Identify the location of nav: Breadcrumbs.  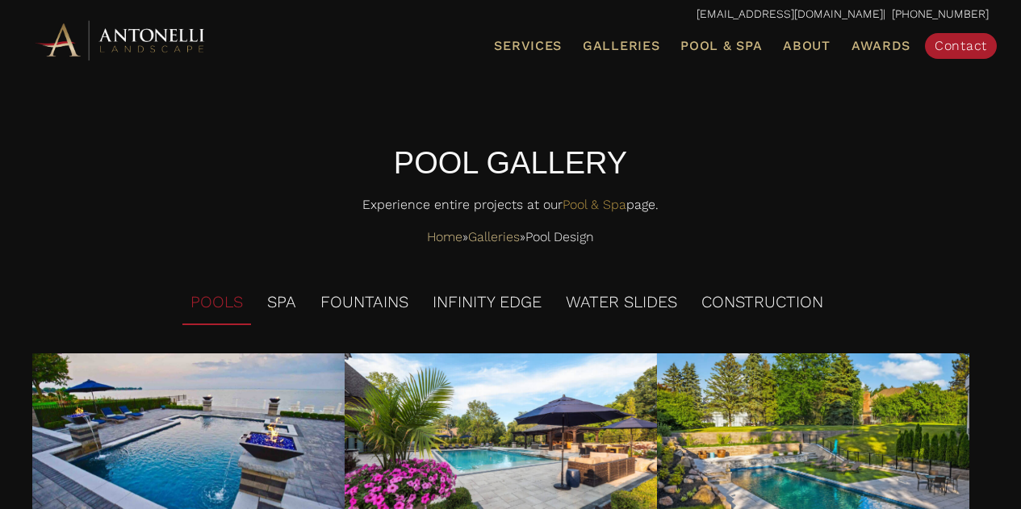
(510, 237).